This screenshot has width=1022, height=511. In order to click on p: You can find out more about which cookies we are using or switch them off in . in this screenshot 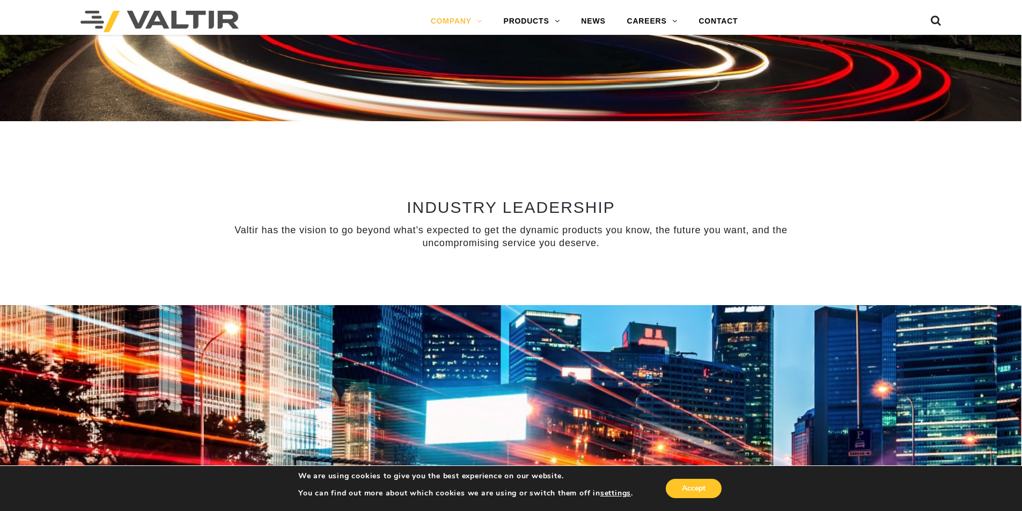, I will do `click(466, 494)`.